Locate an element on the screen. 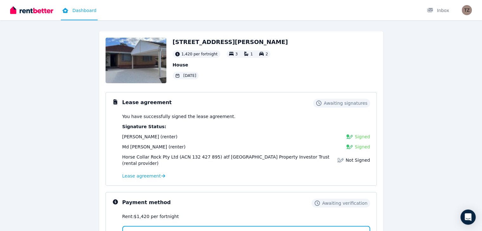 This screenshot has width=482, height=231. span: Lease agreement is located at coordinates (142, 176).